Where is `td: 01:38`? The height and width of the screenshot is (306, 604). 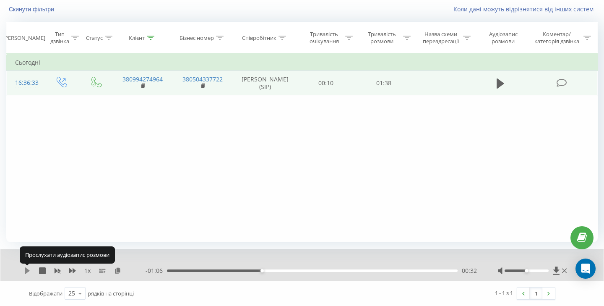 td: 01:38 is located at coordinates (384, 83).